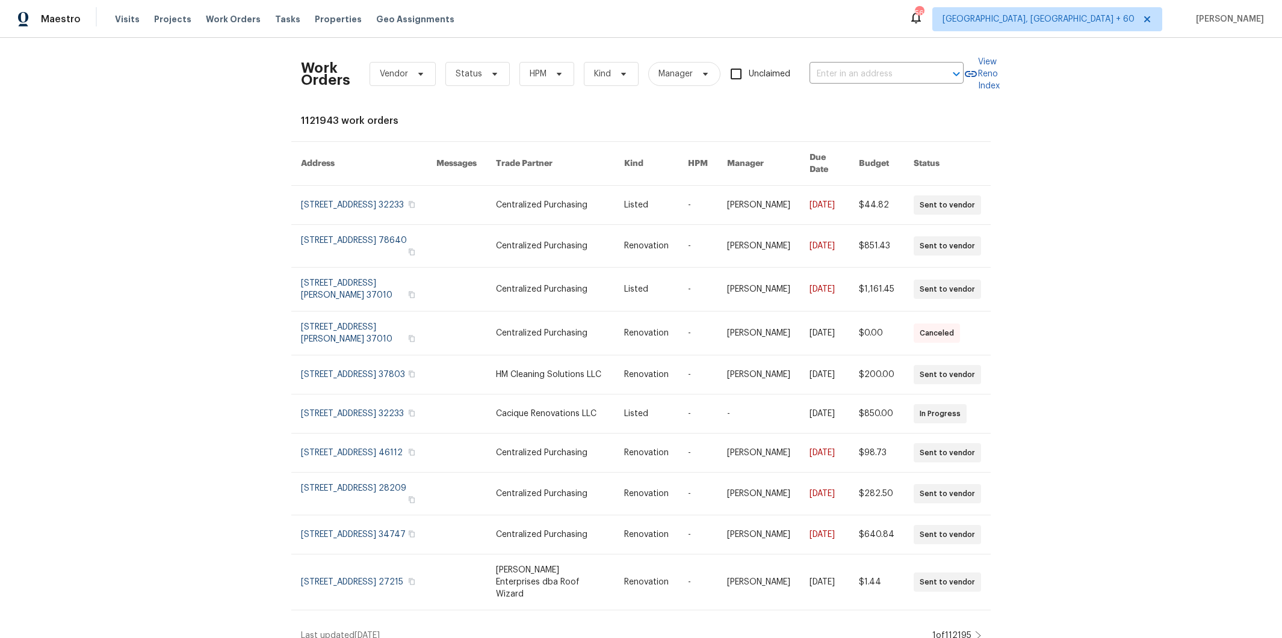 The width and height of the screenshot is (1282, 638). I want to click on a: View Reno Index, so click(981, 74).